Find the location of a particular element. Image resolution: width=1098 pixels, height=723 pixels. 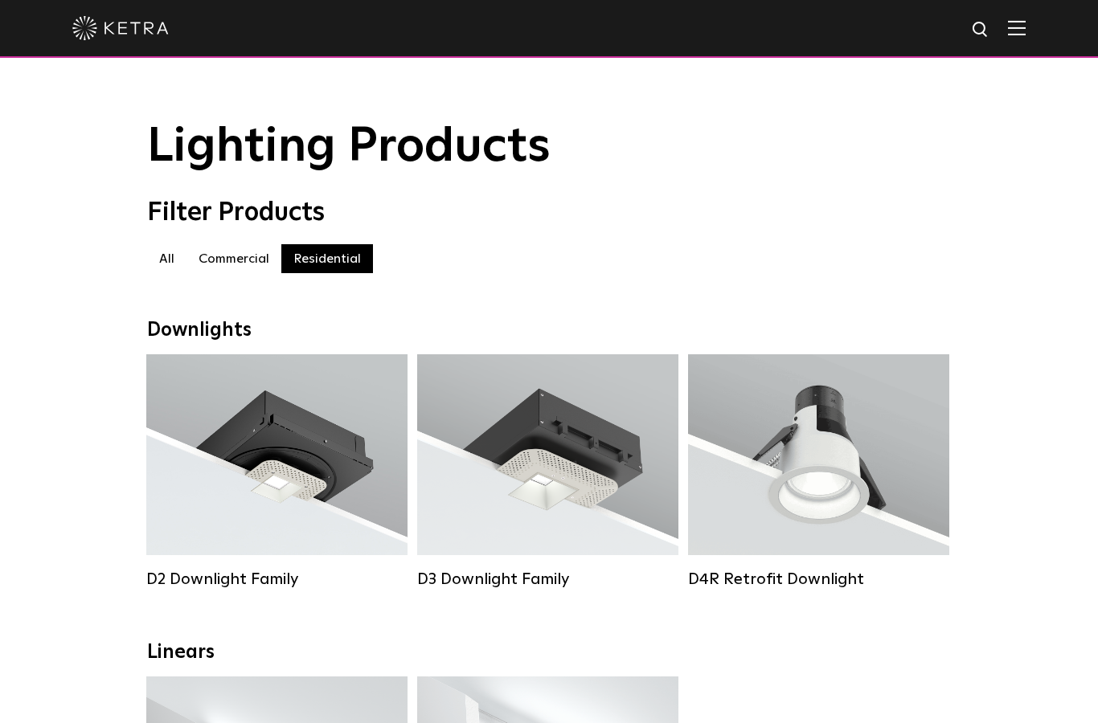

div: D3 Downlight Family is located at coordinates (547, 579).